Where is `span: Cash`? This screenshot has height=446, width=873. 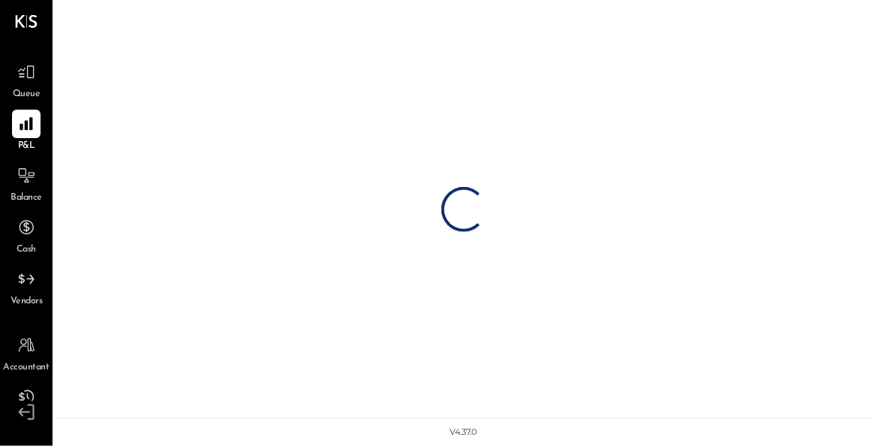
span: Cash is located at coordinates (26, 250).